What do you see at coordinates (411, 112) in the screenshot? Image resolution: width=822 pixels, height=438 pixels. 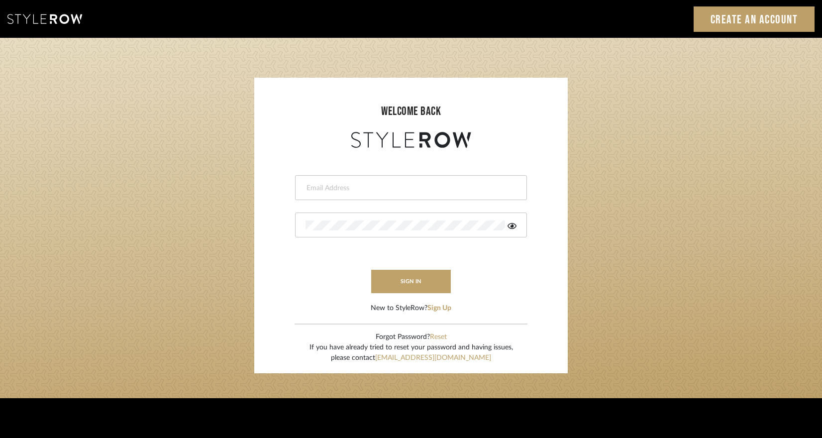 I see `div: welcome back` at bounding box center [411, 112].